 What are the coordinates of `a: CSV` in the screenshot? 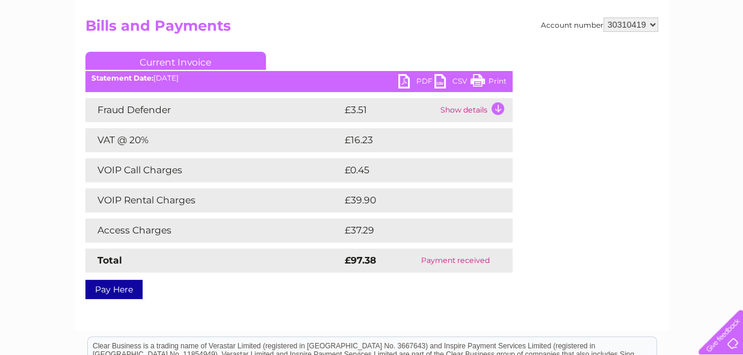 It's located at (452, 82).